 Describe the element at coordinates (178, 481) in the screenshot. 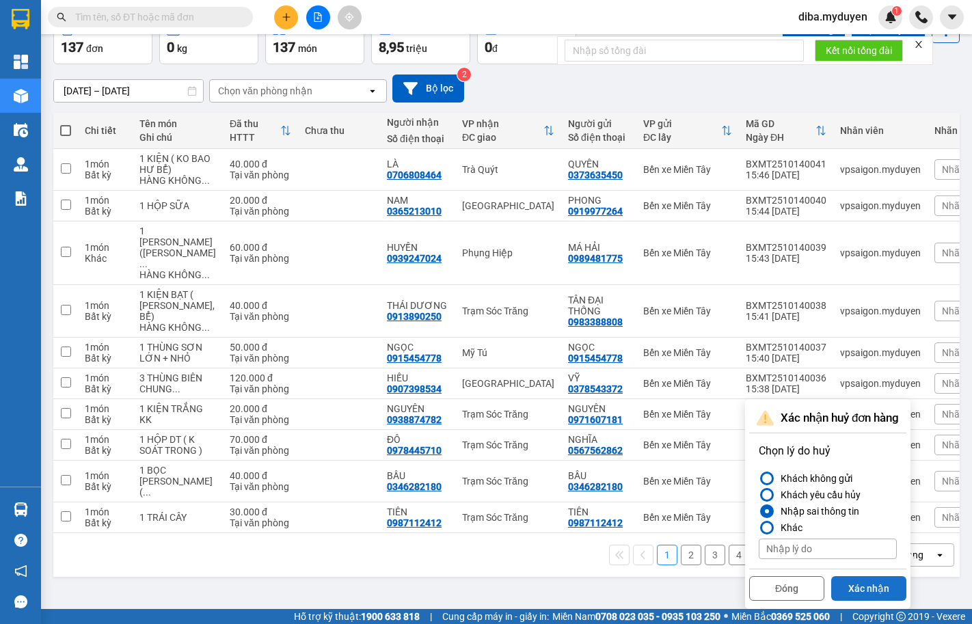

I see `div: 1 BỌC DÁN CHUNG ( K SOÁT )` at that location.